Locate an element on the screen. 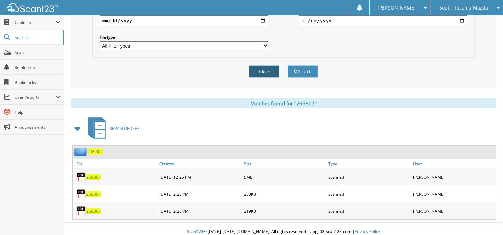 Image resolution: width=503 pixels, height=235 pixels. button: Search is located at coordinates (303, 71).